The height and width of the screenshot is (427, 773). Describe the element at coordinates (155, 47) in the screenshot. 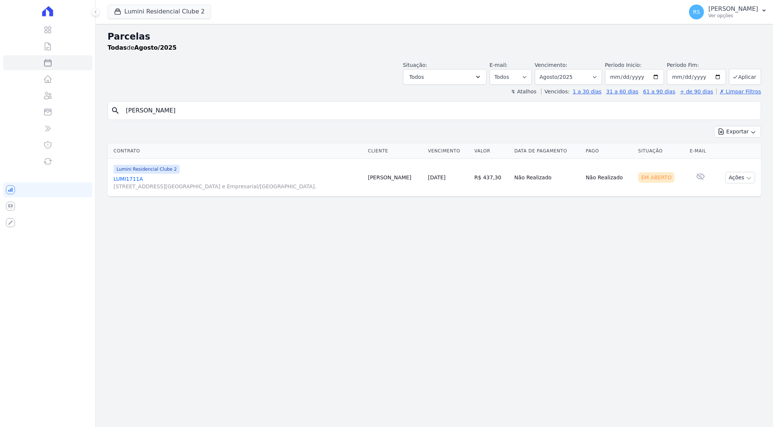

I see `strong: Agosto/2025` at that location.